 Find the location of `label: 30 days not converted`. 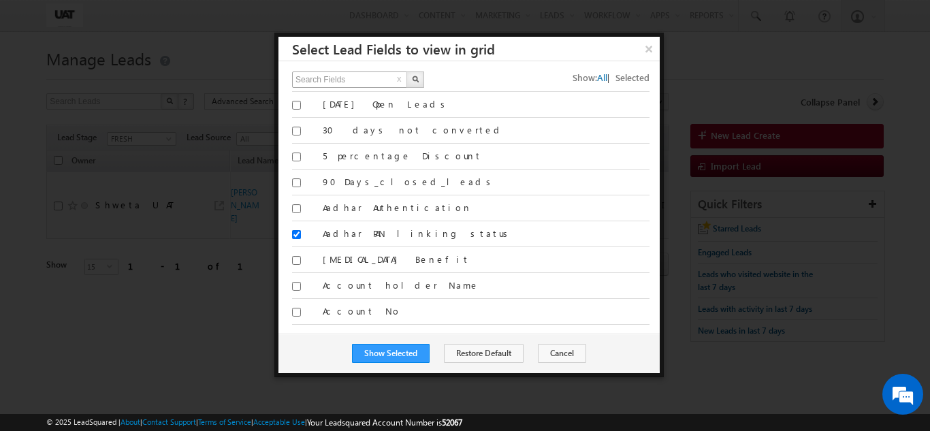

label: 30 days not converted is located at coordinates (486, 130).